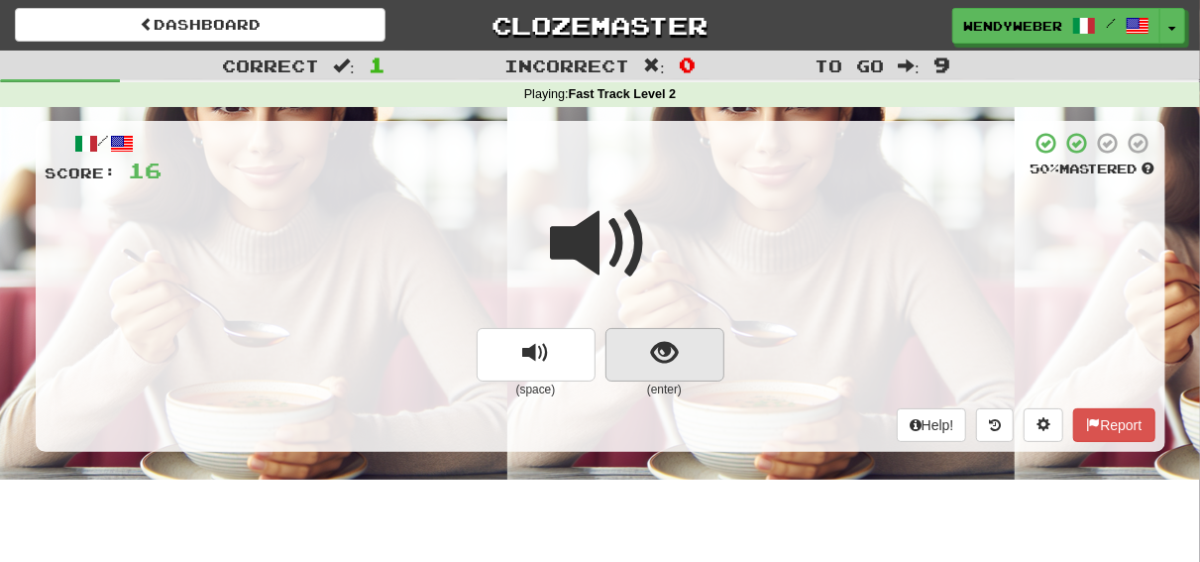 The width and height of the screenshot is (1200, 562). Describe the element at coordinates (200, 25) in the screenshot. I see `a: Dashboard` at that location.